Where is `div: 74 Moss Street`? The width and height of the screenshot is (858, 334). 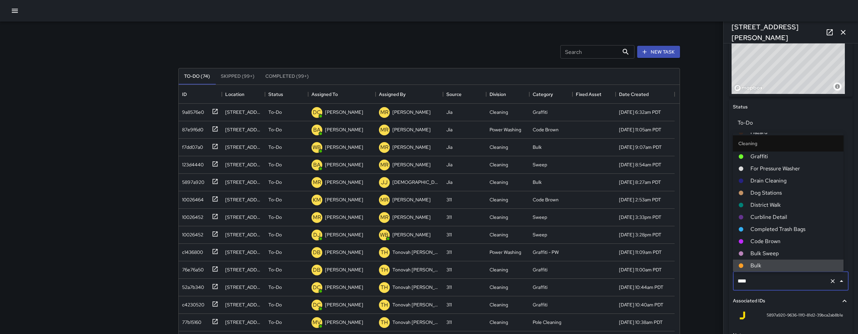 div: 74 Moss Street is located at coordinates (243, 130).